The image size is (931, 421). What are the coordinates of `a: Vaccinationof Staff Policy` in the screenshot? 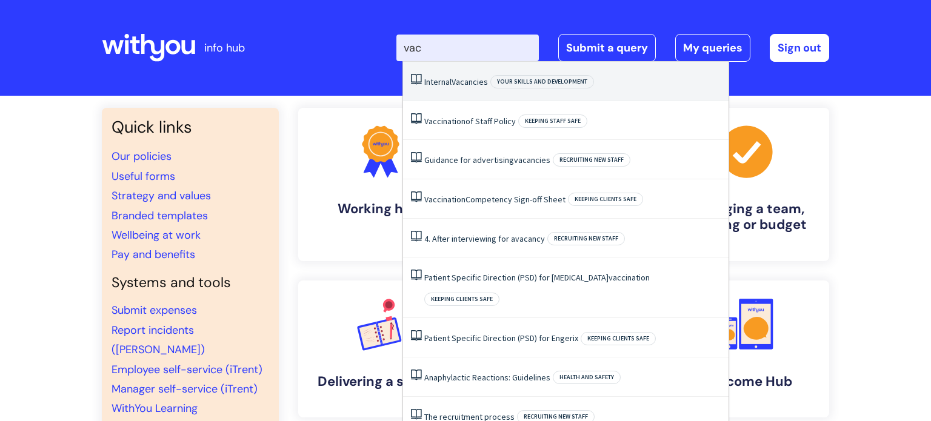 It's located at (470, 121).